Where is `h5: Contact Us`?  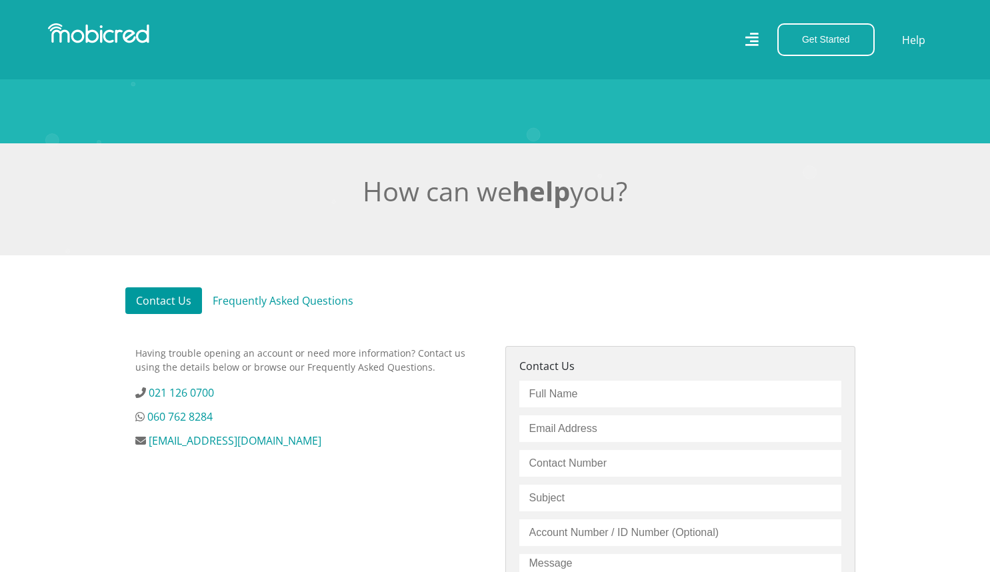 h5: Contact Us is located at coordinates (680, 366).